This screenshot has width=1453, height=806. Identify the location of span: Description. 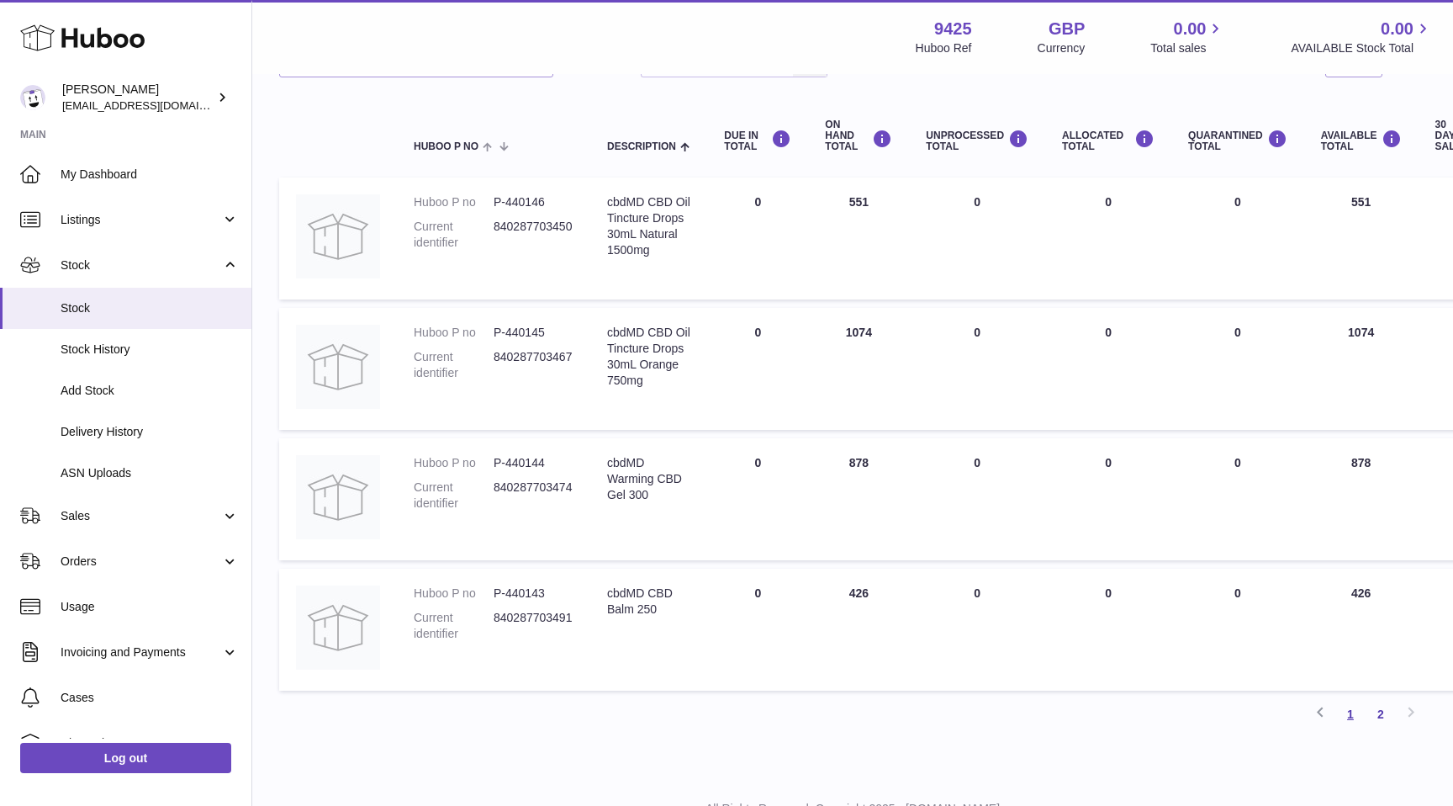
(642, 146).